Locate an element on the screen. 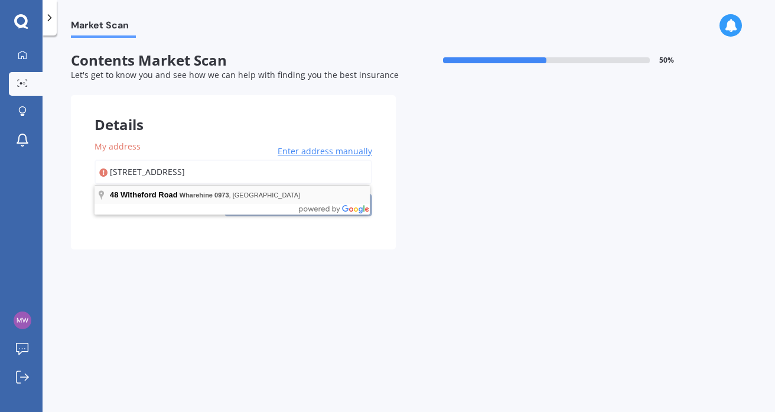 This screenshot has height=412, width=775. div: Select a match from the address list is located at coordinates (154, 189).